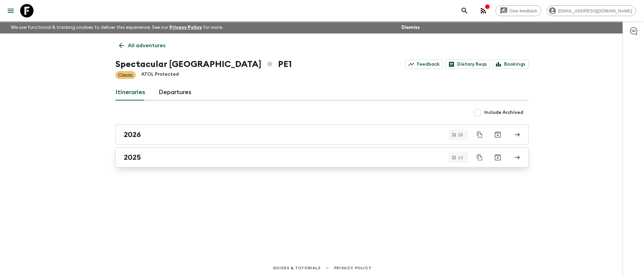  Describe the element at coordinates (117, 27) in the screenshot. I see `p: We use functional & tracking cookies to deliver this experience. See our for more.` at that location.